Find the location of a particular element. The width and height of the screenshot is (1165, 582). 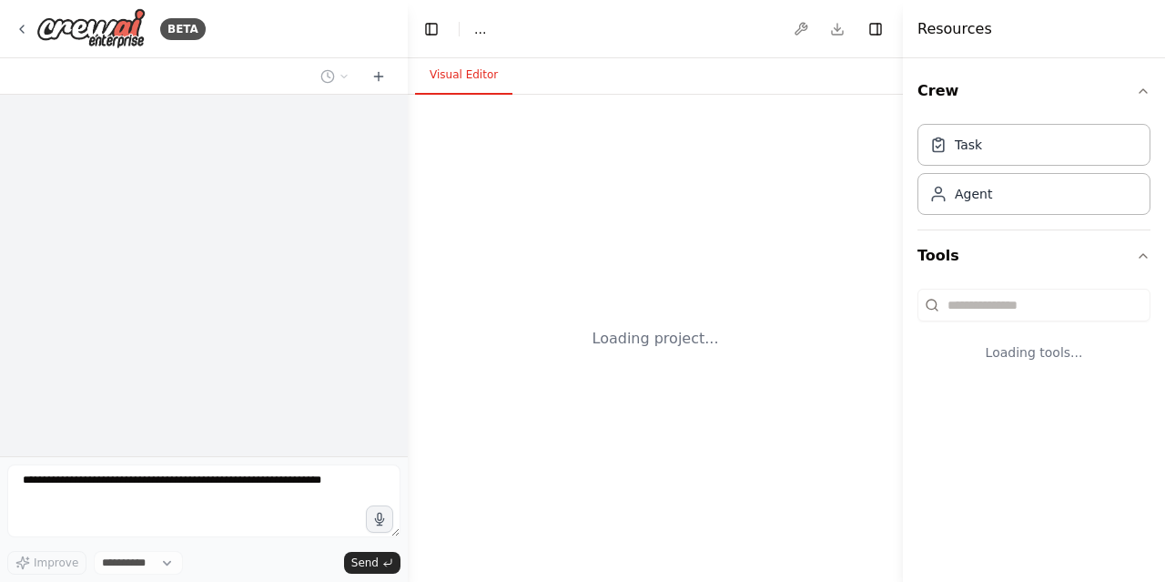

button: Hide left sidebar is located at coordinates (432, 29).